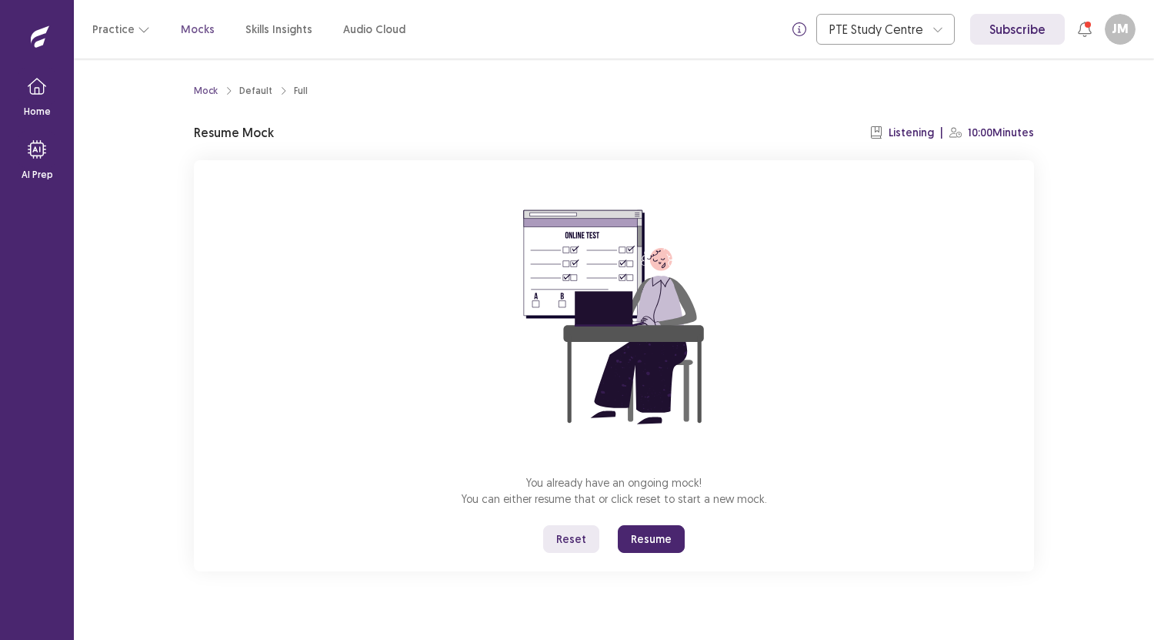 Image resolution: width=1154 pixels, height=640 pixels. Describe the element at coordinates (279, 29) in the screenshot. I see `p: Skills Insights` at that location.